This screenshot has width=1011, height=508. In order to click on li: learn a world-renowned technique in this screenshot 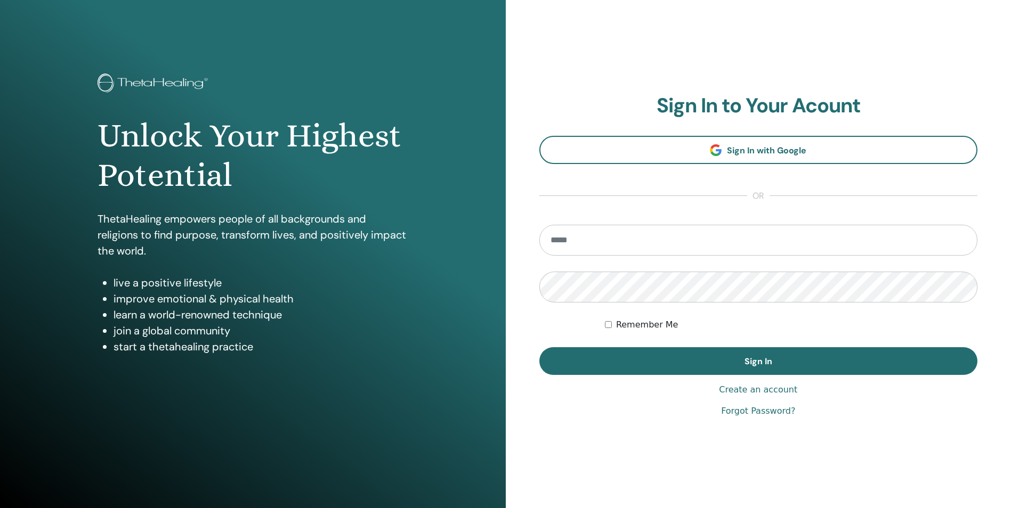, I will do `click(261, 315)`.